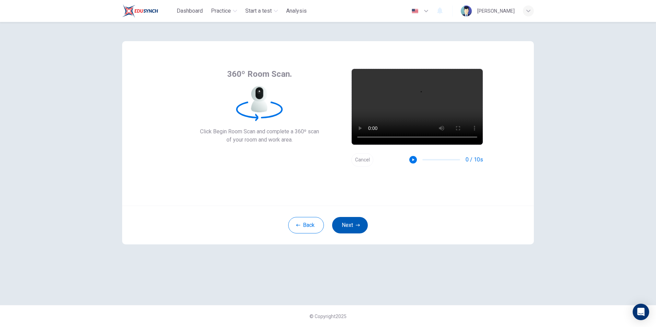  What do you see at coordinates (259, 74) in the screenshot?
I see `span: 360º Room Scan.` at bounding box center [259, 74].